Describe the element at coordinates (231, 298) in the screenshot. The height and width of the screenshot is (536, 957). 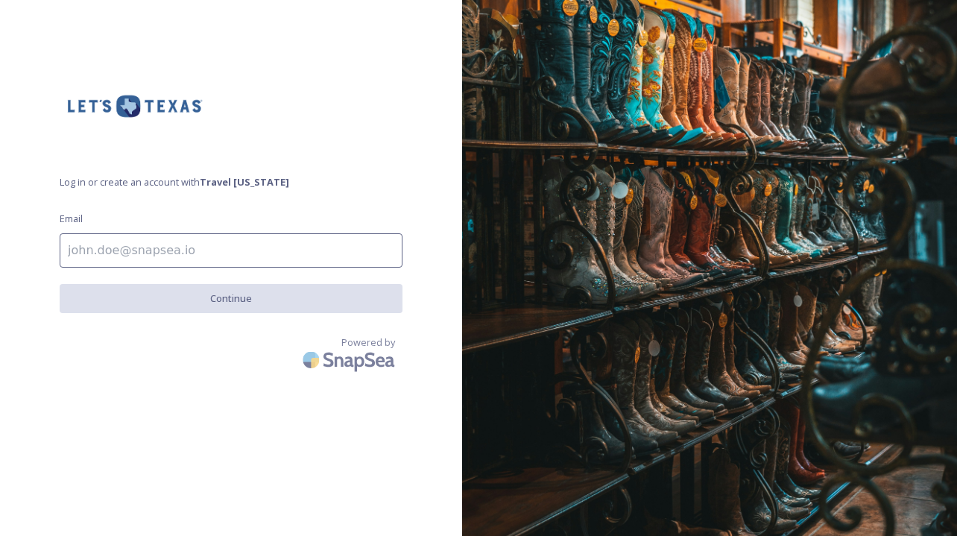
I see `button: Continue` at that location.